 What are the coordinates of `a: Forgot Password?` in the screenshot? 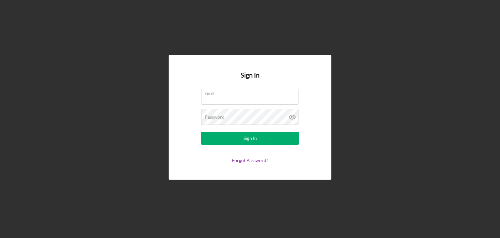 It's located at (250, 160).